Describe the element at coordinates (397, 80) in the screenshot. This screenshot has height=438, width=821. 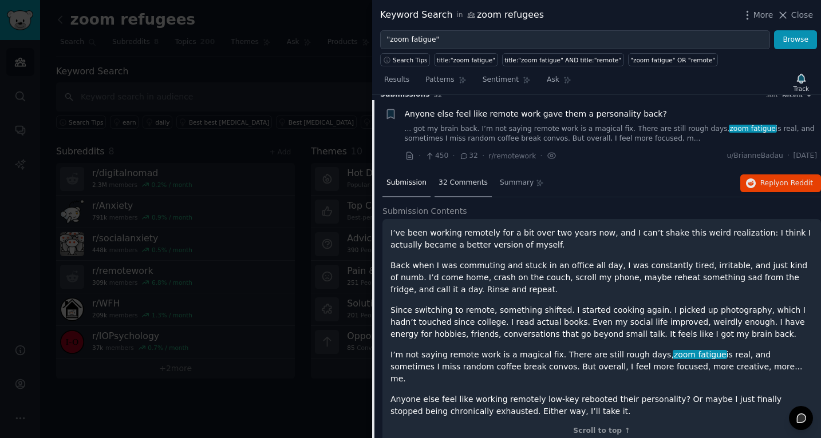
I see `span: Results` at that location.